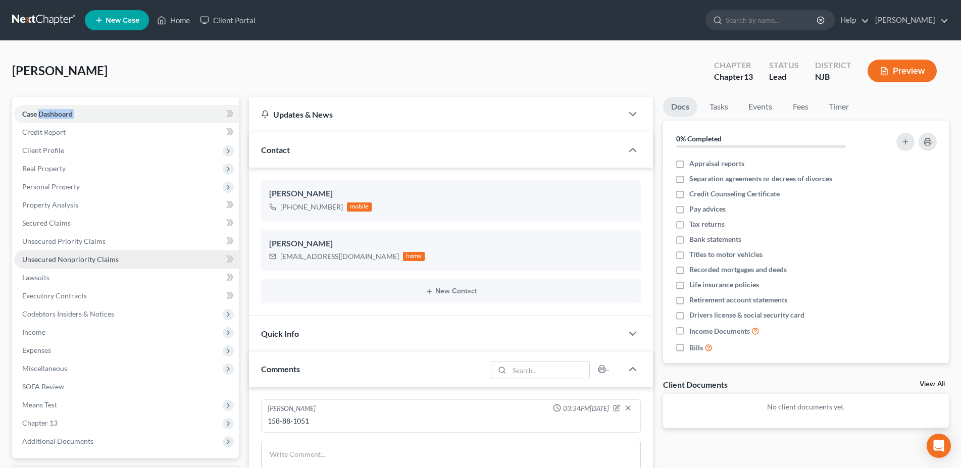  I want to click on div: mobile, so click(359, 207).